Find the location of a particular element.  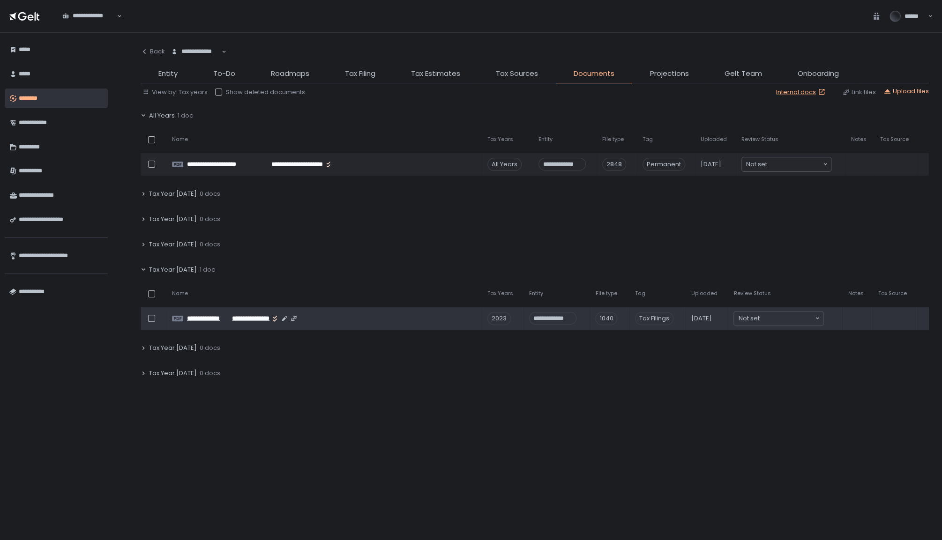

div: Upload files is located at coordinates (906, 91).